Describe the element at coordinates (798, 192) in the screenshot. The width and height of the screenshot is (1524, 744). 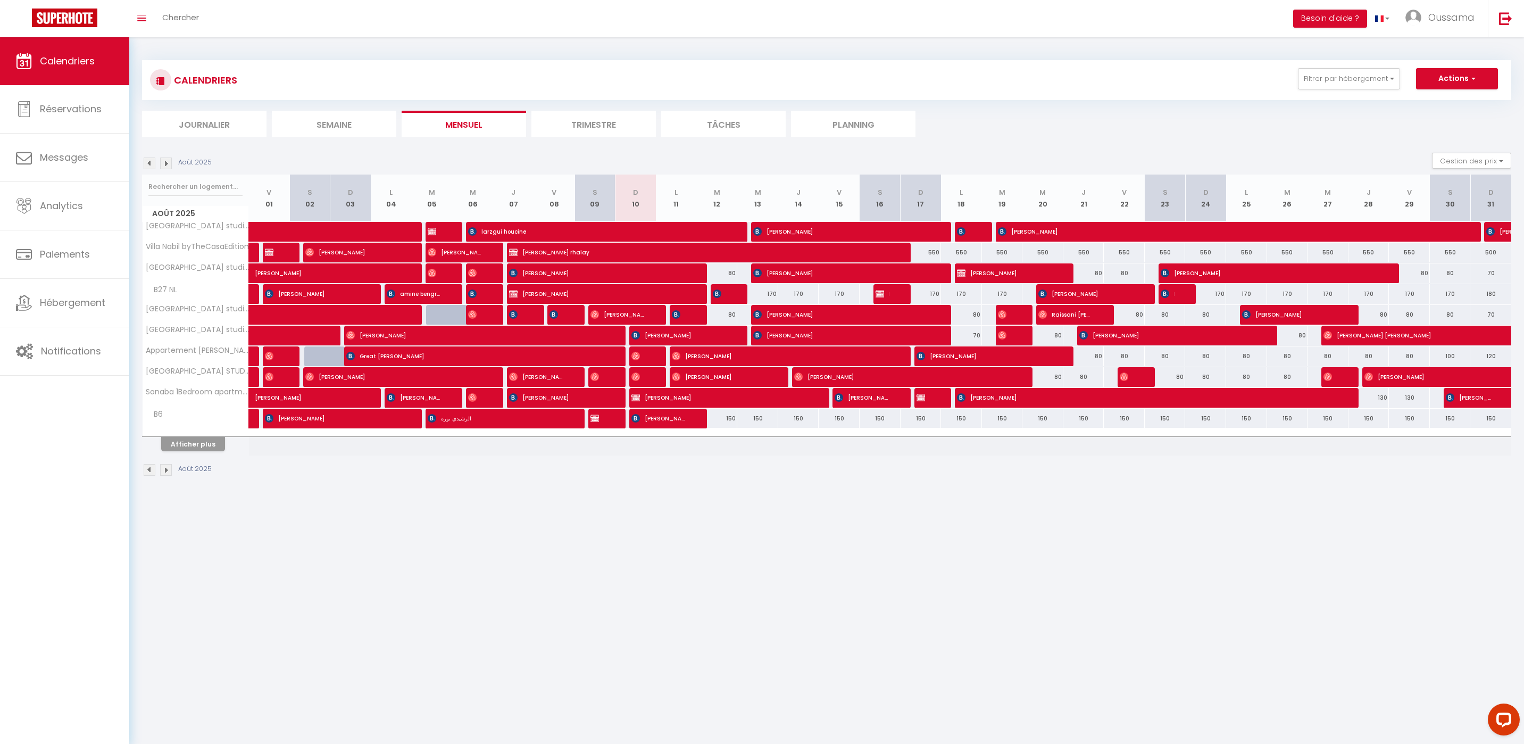
I see `abbr: J` at that location.